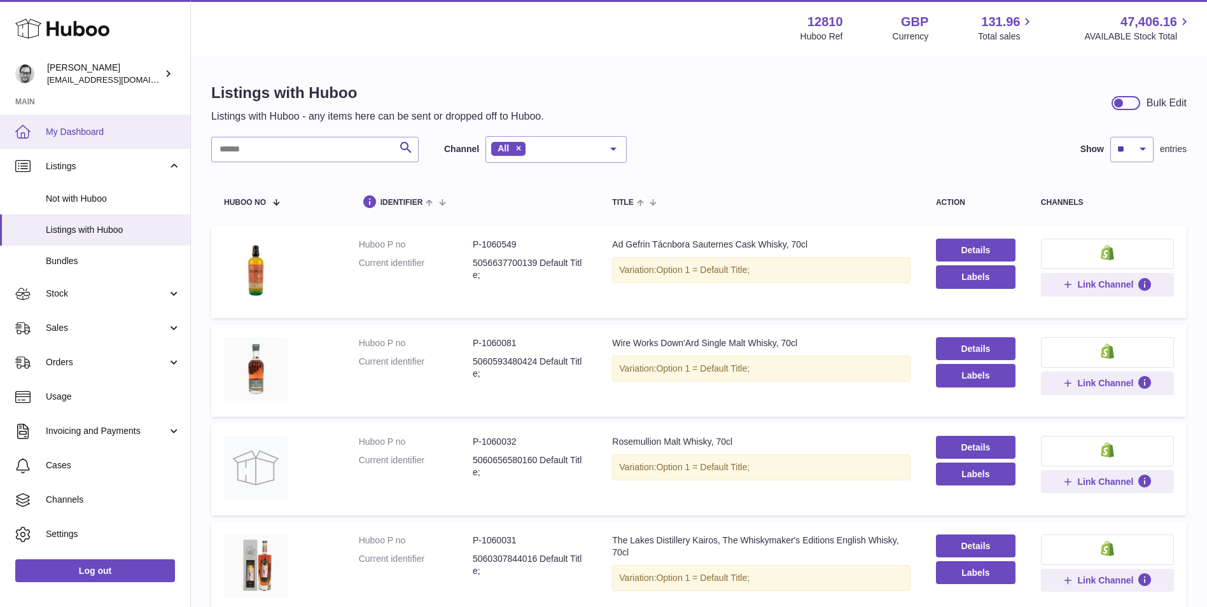 This screenshot has width=1207, height=607. What do you see at coordinates (622, 202) in the screenshot?
I see `span: title` at bounding box center [622, 202].